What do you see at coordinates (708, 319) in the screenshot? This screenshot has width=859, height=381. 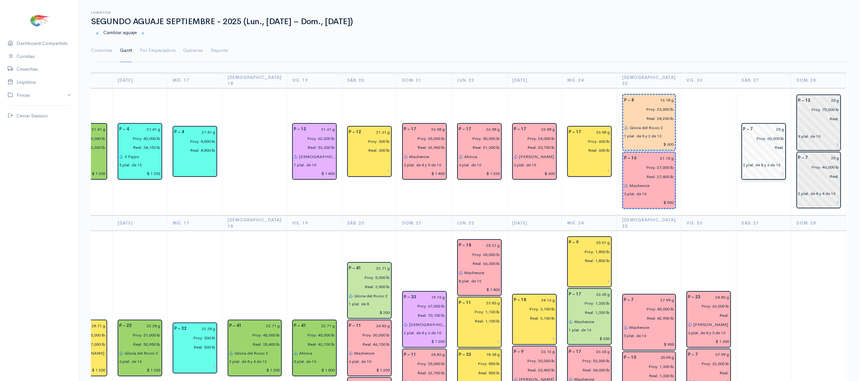 I see `div: Piscina: 23 Peso: 24.83 g Libras Proy: 63,000 lb Empacadora: Promarisco Gabarra: Gloria del Rocío...` at bounding box center [708, 319].